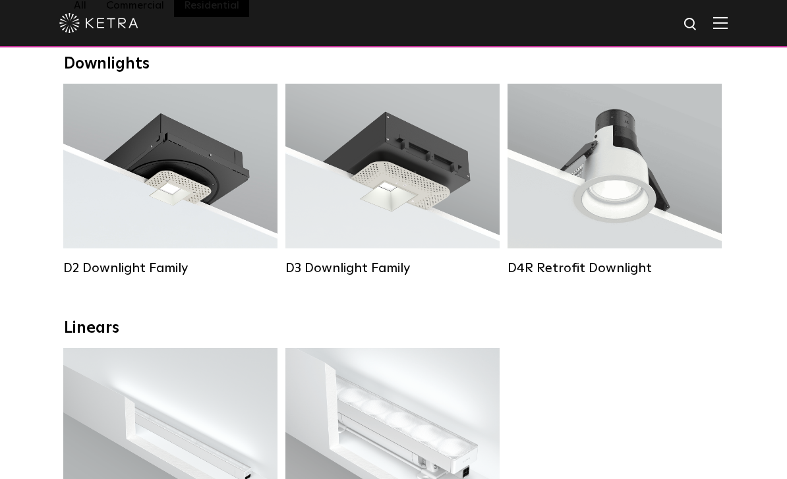  I want to click on div: Downlights, so click(394, 64).